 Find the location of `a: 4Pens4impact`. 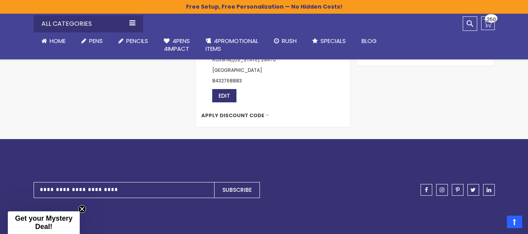

a: 4Pens4impact is located at coordinates (177, 45).